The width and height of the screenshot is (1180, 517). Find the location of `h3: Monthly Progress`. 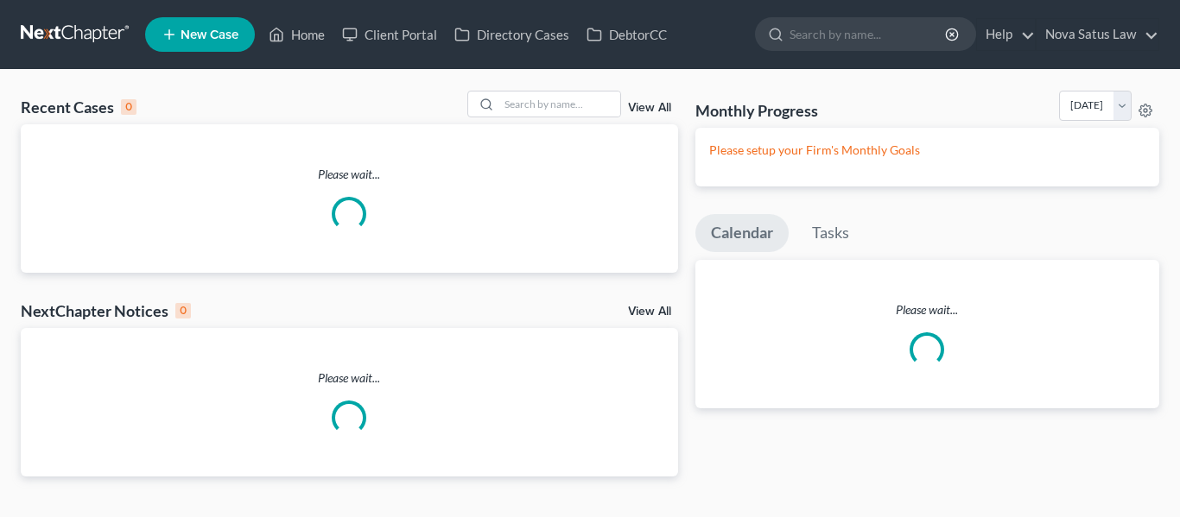

h3: Monthly Progress is located at coordinates (757, 111).